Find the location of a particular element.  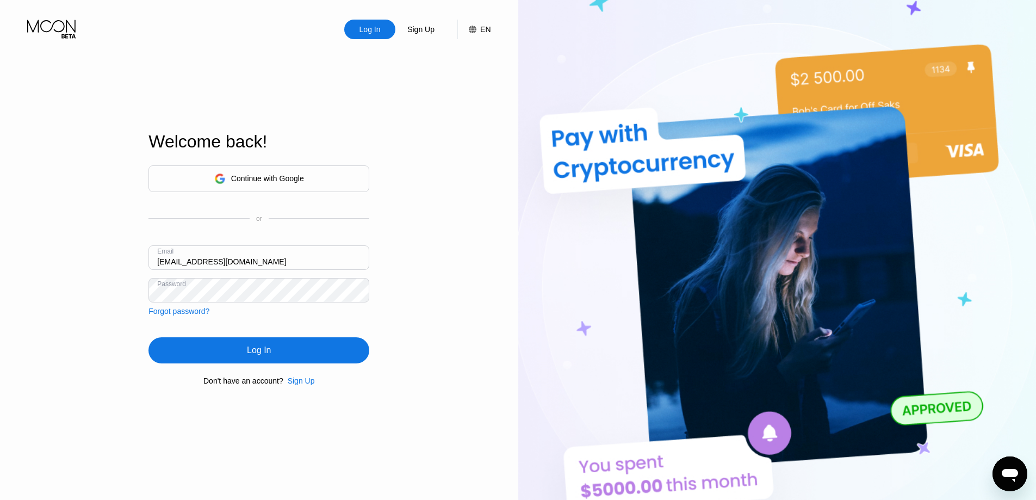

div: Password is located at coordinates (171, 284).